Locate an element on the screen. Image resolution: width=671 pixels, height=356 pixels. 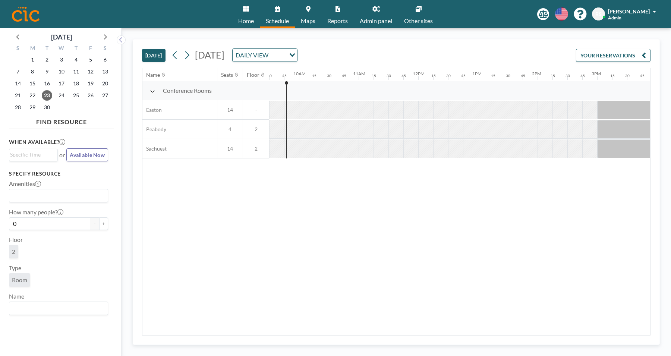
span: Other sites is located at coordinates (418, 21).